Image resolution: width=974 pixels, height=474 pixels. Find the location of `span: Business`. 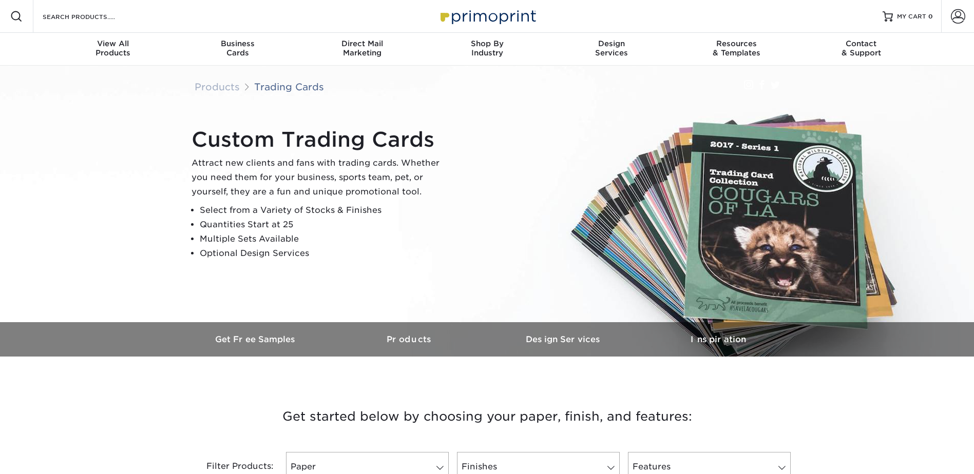

span: Business is located at coordinates (237, 44).